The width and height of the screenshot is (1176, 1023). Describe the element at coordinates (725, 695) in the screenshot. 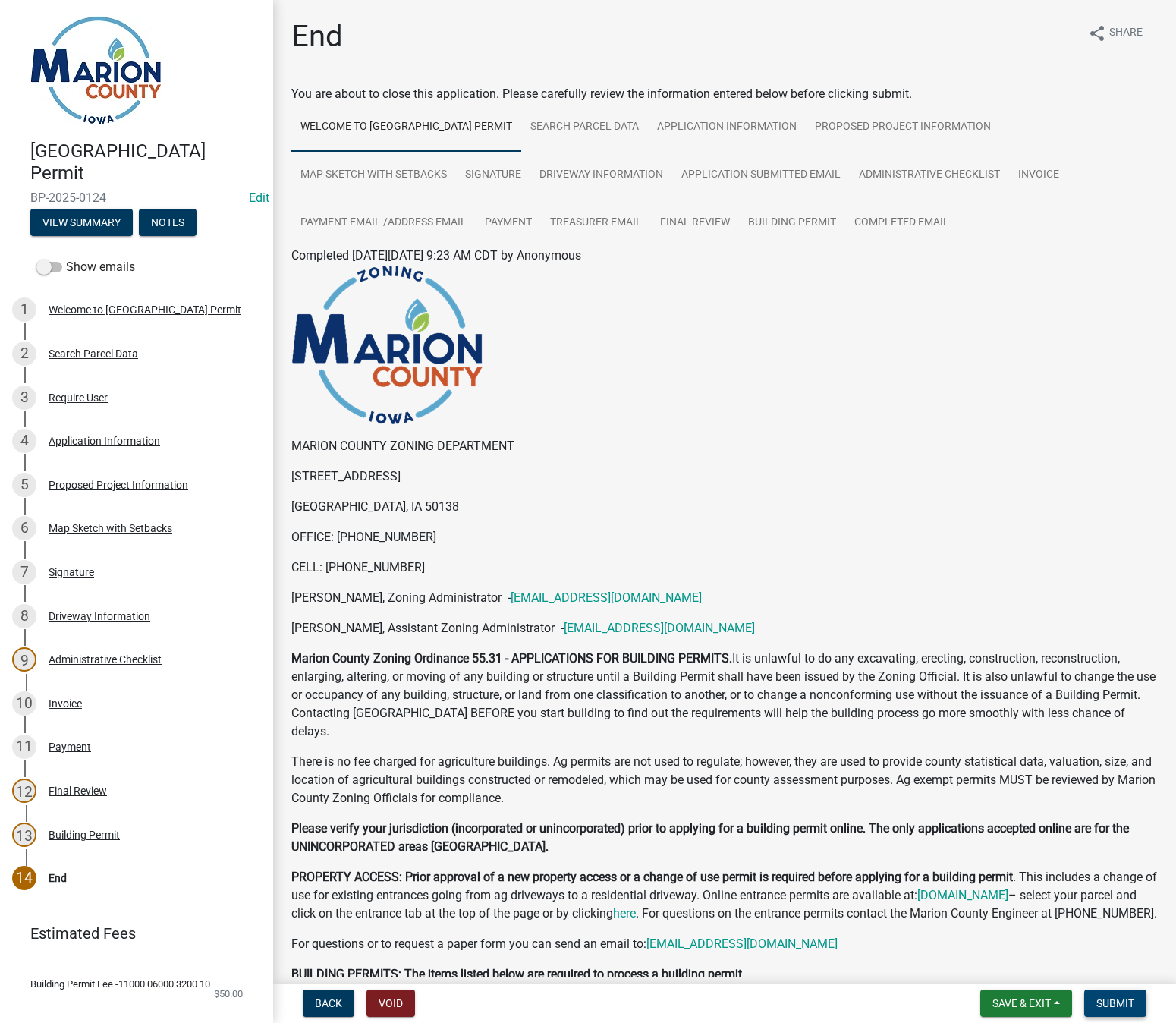

I see `p: It is unlawful to do any excavating, erecting, construction, reconstruction, enlarging, altering,...` at that location.